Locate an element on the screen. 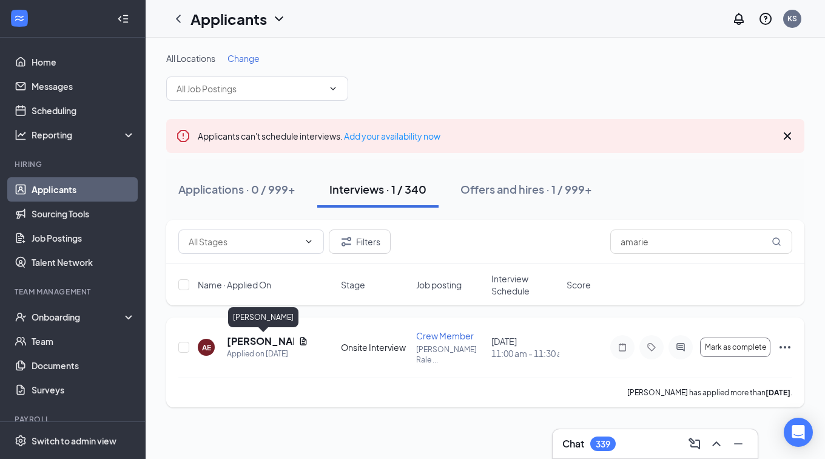 Image resolution: width=825 pixels, height=459 pixels. div: Onboarding is located at coordinates (78, 317).